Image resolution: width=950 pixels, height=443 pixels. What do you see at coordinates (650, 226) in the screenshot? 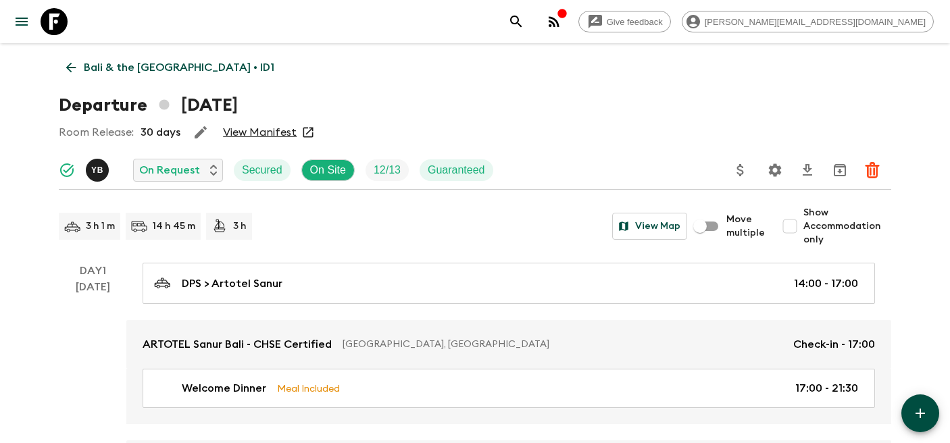
I see `button: View Map` at bounding box center [650, 226].